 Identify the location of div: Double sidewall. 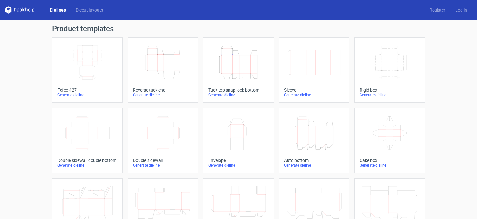
(163, 160).